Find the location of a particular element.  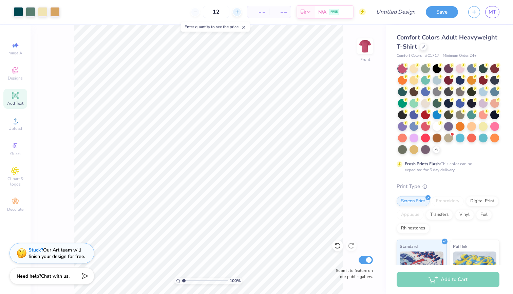

span: FREE is located at coordinates (334, 12).